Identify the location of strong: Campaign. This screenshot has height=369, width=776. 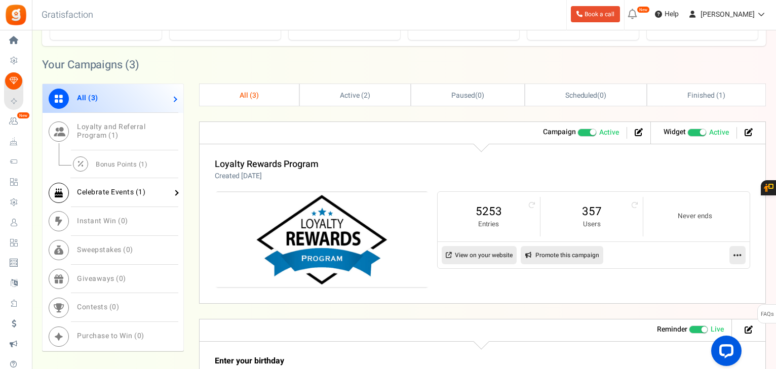
(559, 132).